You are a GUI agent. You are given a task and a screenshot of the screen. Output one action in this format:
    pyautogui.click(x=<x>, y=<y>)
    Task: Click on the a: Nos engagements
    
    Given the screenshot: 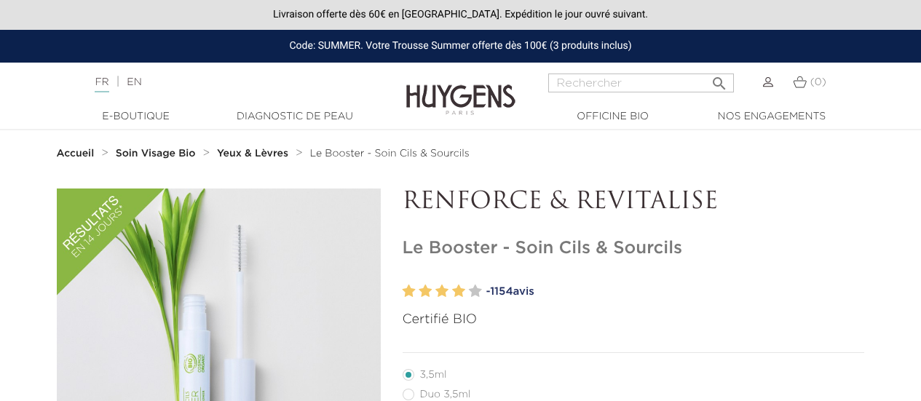 What is the action you would take?
    pyautogui.click(x=772, y=116)
    